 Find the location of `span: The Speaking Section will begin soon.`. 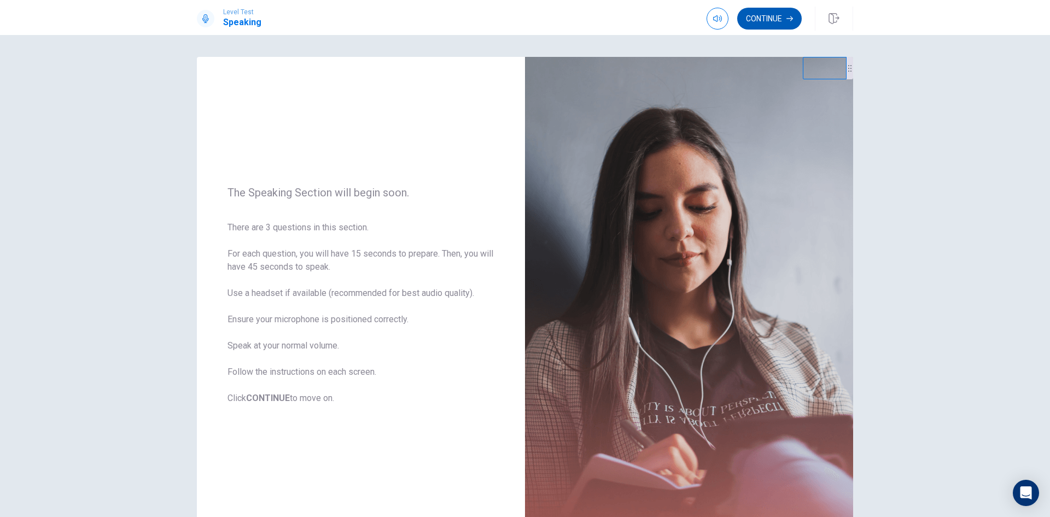

span: The Speaking Section will begin soon. is located at coordinates (361, 193).